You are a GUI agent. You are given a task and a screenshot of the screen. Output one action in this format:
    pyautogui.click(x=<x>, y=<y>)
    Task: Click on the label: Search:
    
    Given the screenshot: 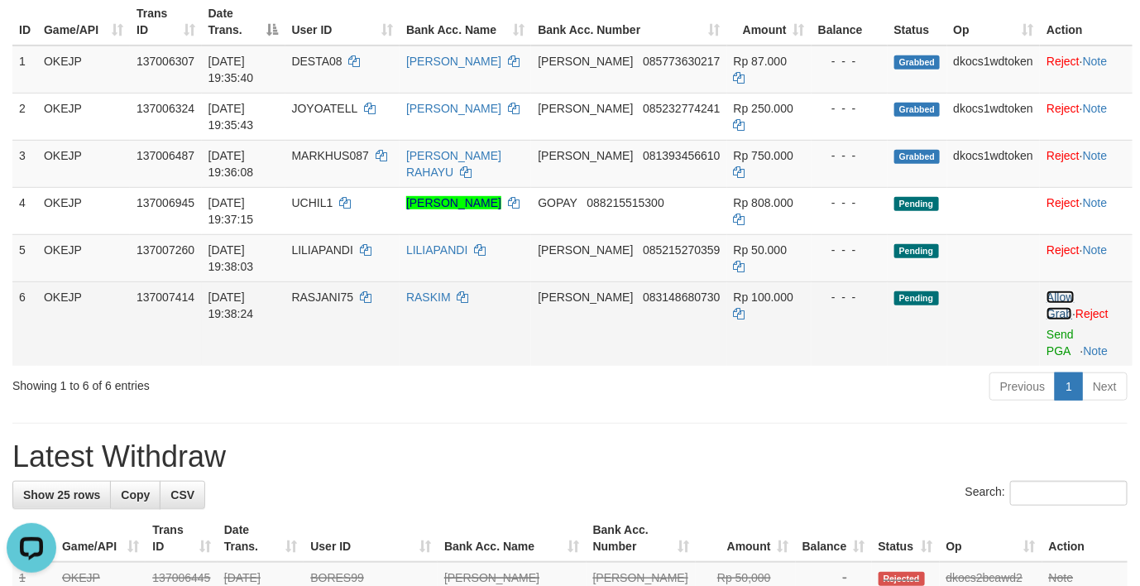 What is the action you would take?
    pyautogui.click(x=1047, y=493)
    